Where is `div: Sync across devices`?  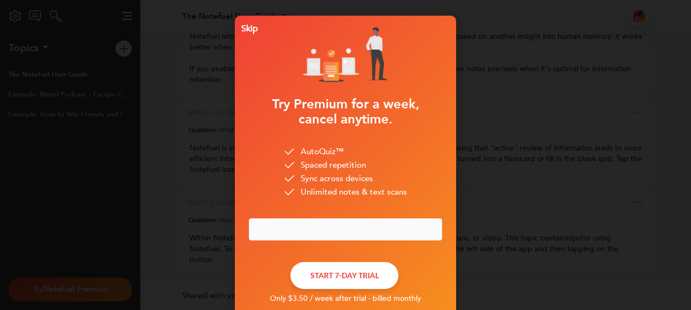
div: Sync across devices is located at coordinates (329, 180).